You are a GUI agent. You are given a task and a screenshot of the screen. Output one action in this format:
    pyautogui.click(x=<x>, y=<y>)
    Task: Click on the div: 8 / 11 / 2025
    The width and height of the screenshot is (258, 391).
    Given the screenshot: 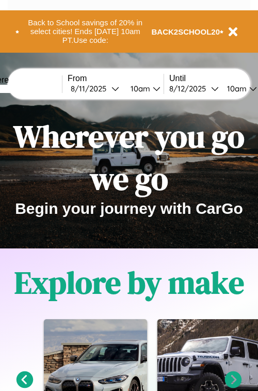 What is the action you would take?
    pyautogui.click(x=91, y=88)
    